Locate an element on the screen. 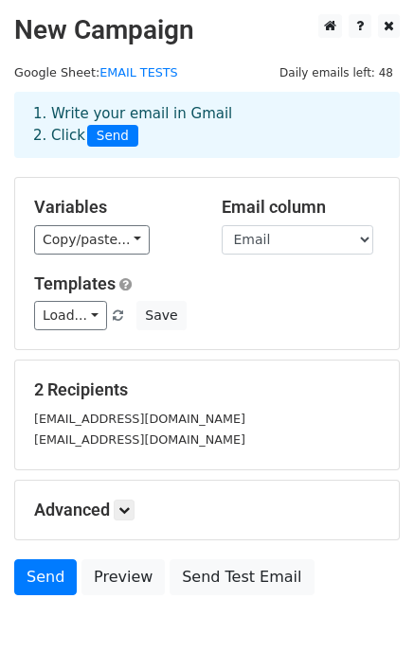  a: Templates is located at coordinates (75, 283).